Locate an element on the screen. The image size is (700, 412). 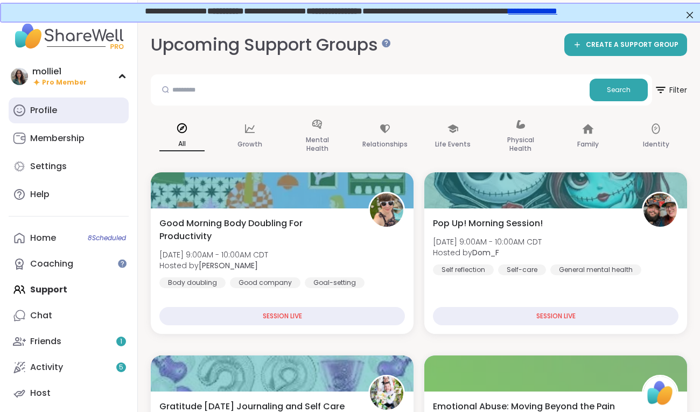
div: Goal-setting is located at coordinates (335, 283).